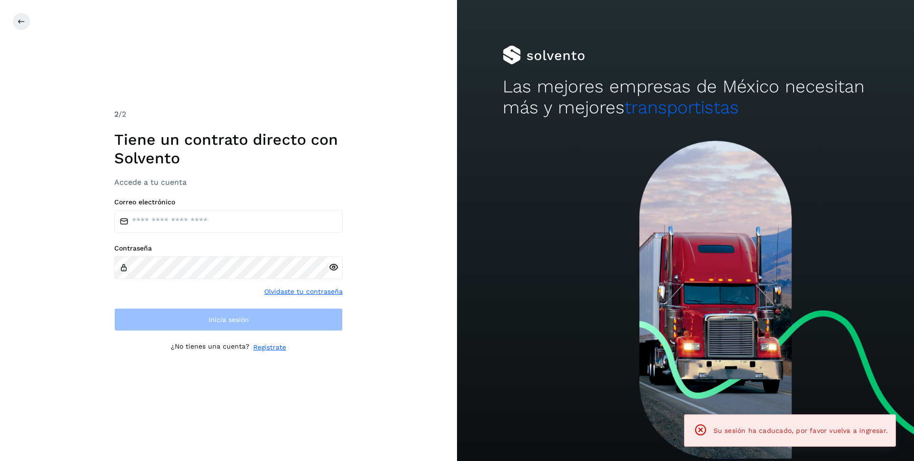 This screenshot has height=461, width=914. I want to click on a: Regístrate, so click(269, 347).